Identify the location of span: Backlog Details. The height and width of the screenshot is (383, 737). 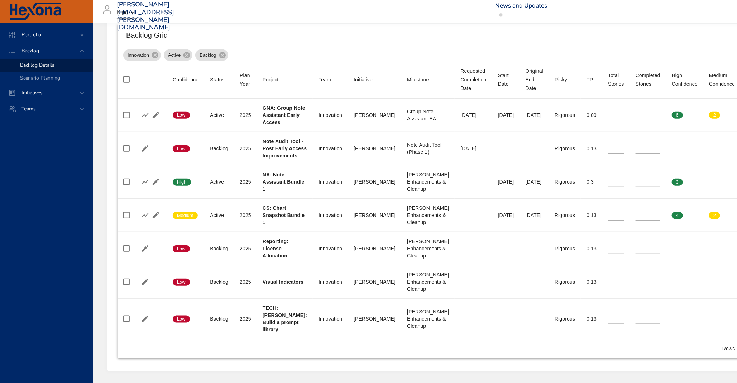
(37, 65).